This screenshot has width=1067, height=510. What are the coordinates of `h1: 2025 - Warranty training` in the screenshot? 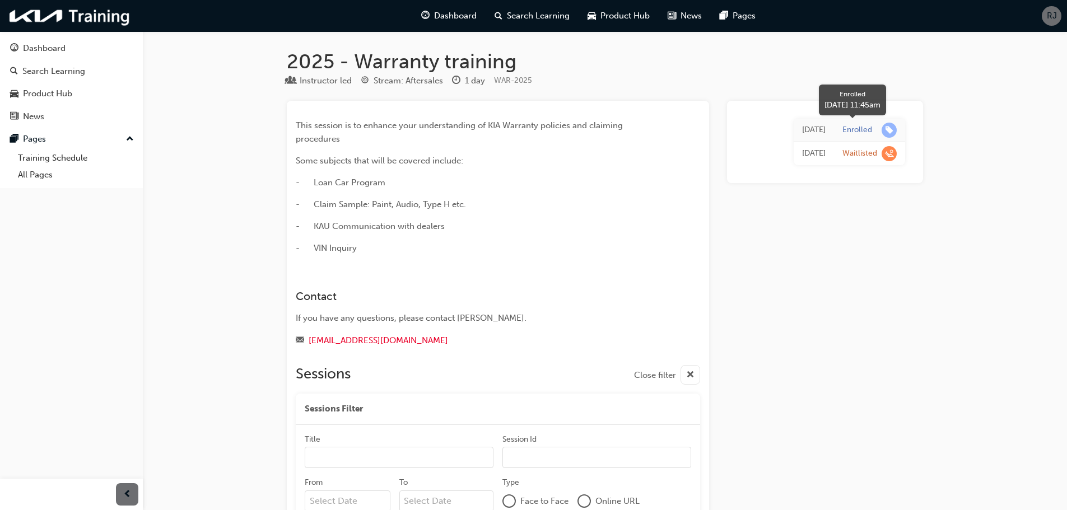 It's located at (605, 62).